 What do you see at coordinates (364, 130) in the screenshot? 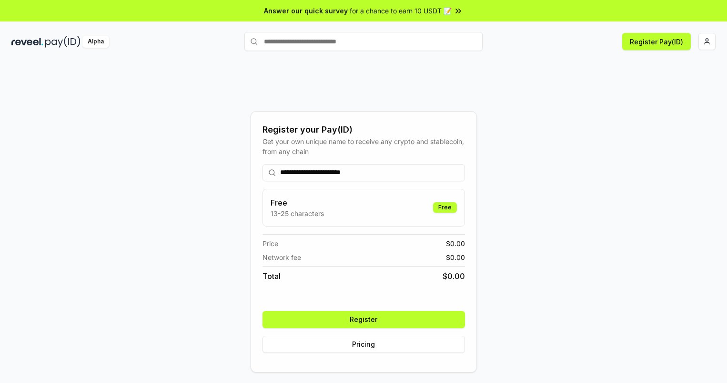
I see `div: Register your Pay(ID)` at bounding box center [364, 130].